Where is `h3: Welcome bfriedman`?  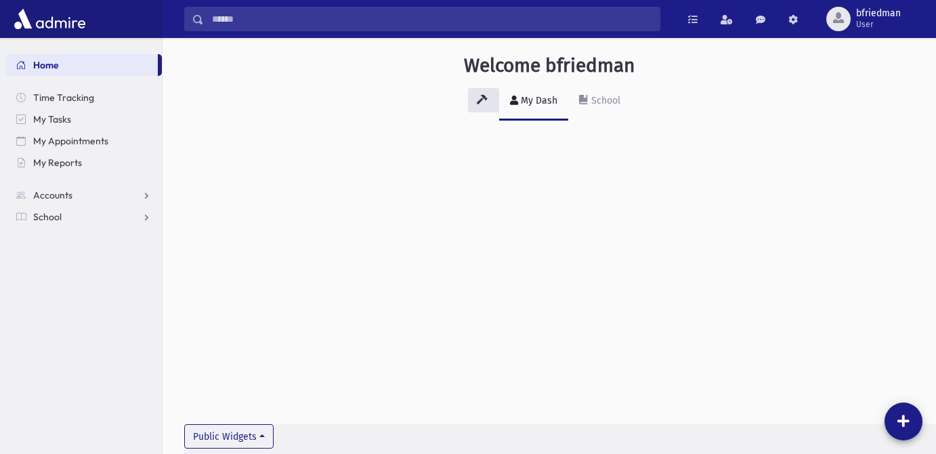
h3: Welcome bfriedman is located at coordinates (549, 66).